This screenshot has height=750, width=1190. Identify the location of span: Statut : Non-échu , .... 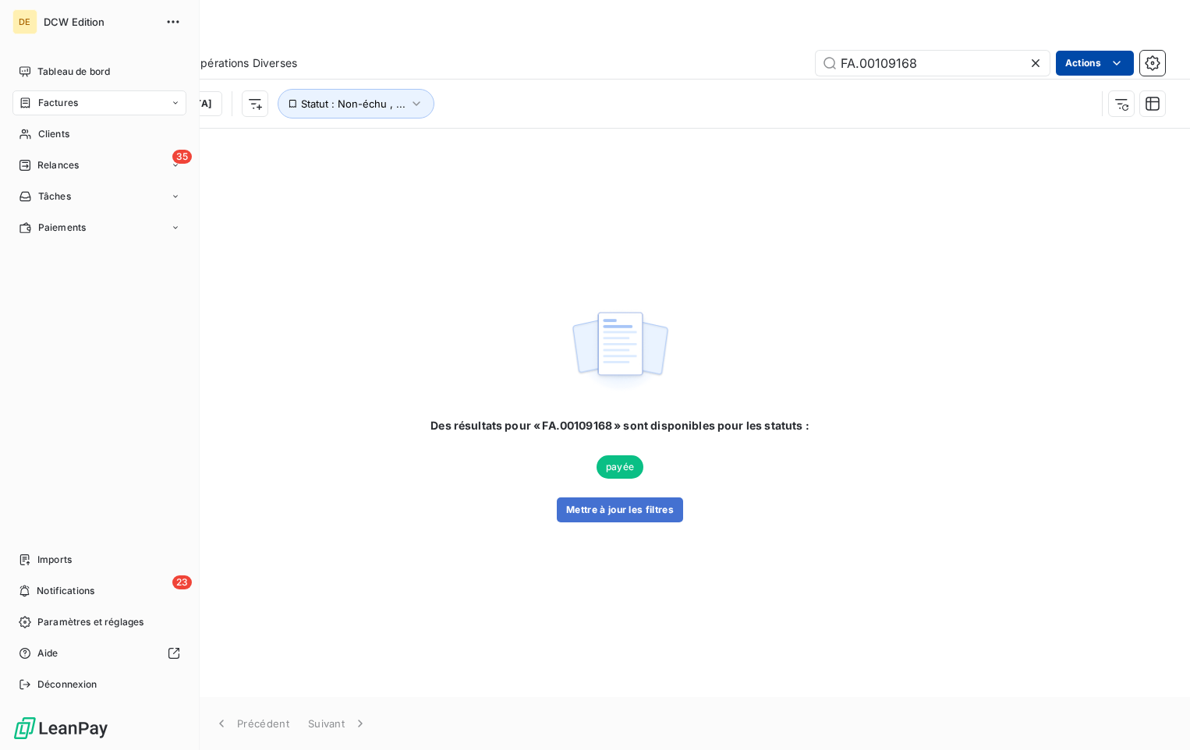
(353, 104).